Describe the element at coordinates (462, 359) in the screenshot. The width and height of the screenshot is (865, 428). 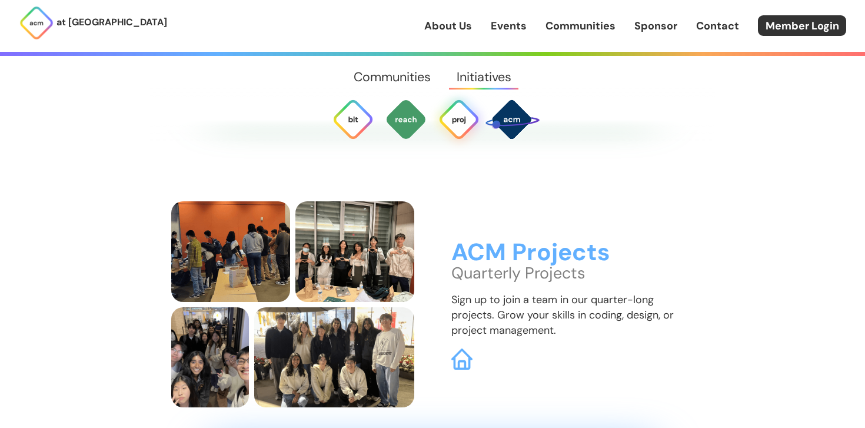
I see `img: ACM Projects Website` at that location.